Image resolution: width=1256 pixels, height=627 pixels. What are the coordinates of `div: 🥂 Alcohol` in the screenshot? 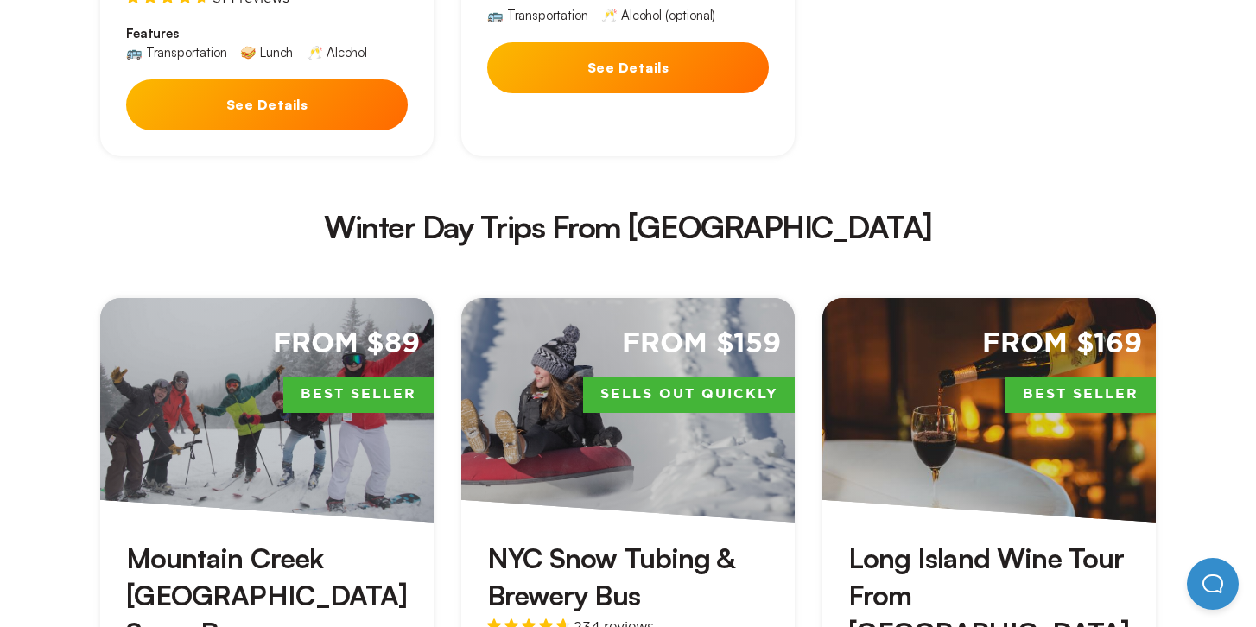 It's located at (337, 52).